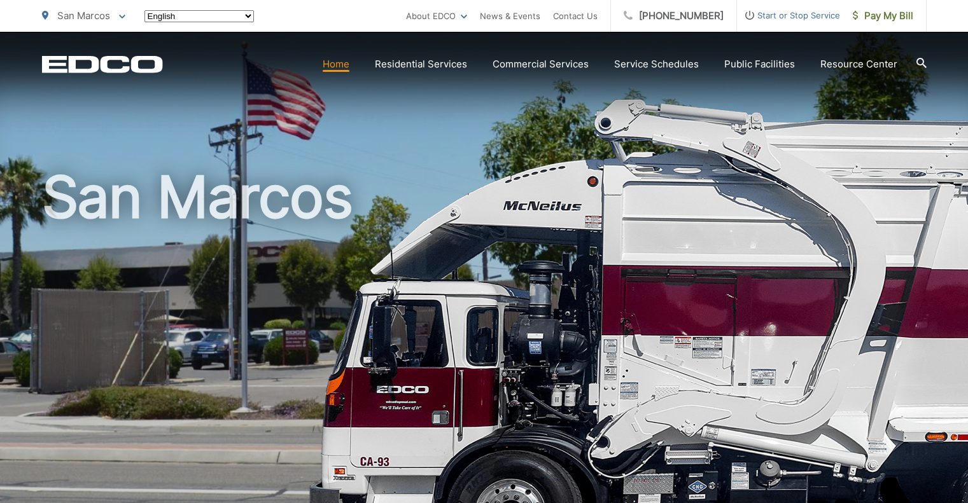 The height and width of the screenshot is (503, 968). What do you see at coordinates (575, 16) in the screenshot?
I see `a: Contact Us` at bounding box center [575, 16].